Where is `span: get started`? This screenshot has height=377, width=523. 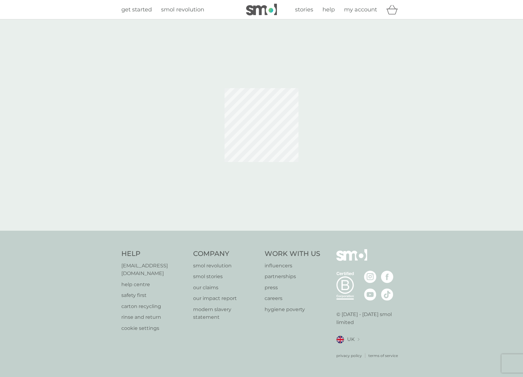
span: get started is located at coordinates (136, 10).